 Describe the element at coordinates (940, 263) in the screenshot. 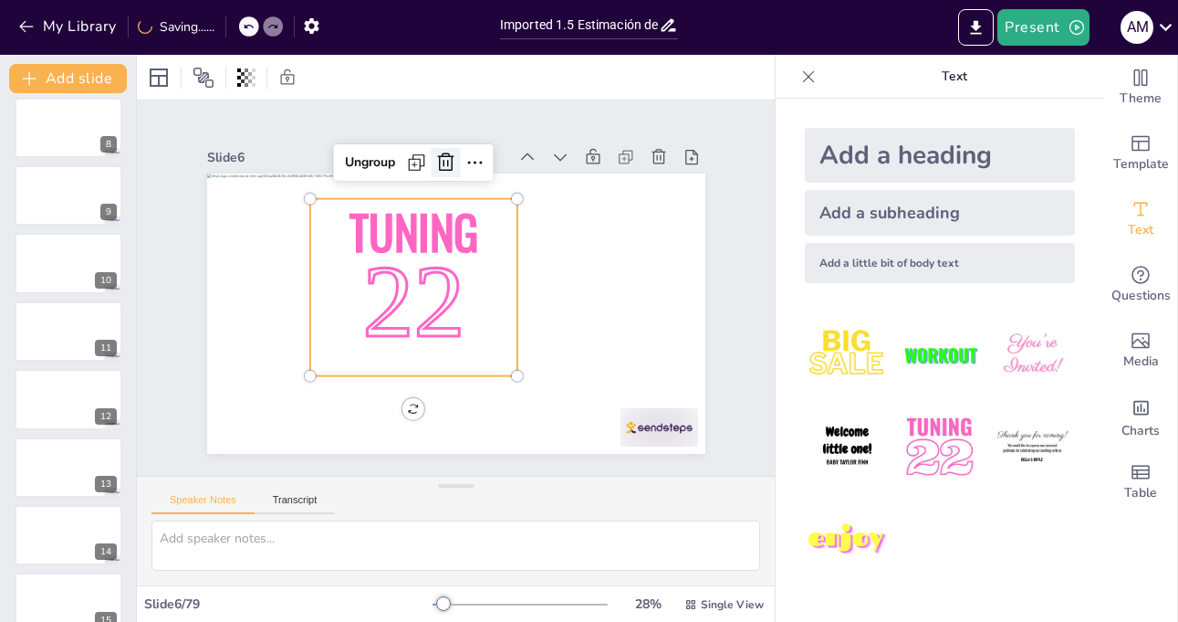

I see `div: Add a little bit of body text` at that location.